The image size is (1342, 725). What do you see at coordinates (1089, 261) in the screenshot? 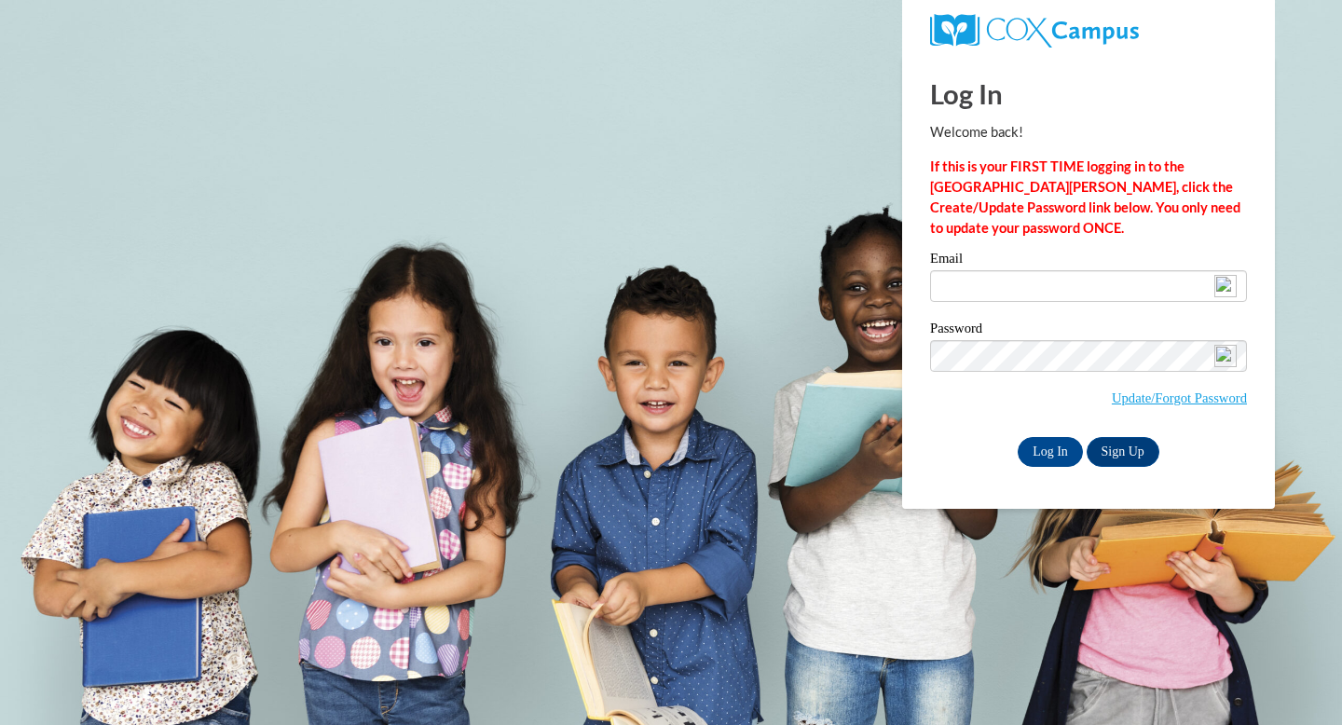
I see `label: Email` at bounding box center [1089, 261].